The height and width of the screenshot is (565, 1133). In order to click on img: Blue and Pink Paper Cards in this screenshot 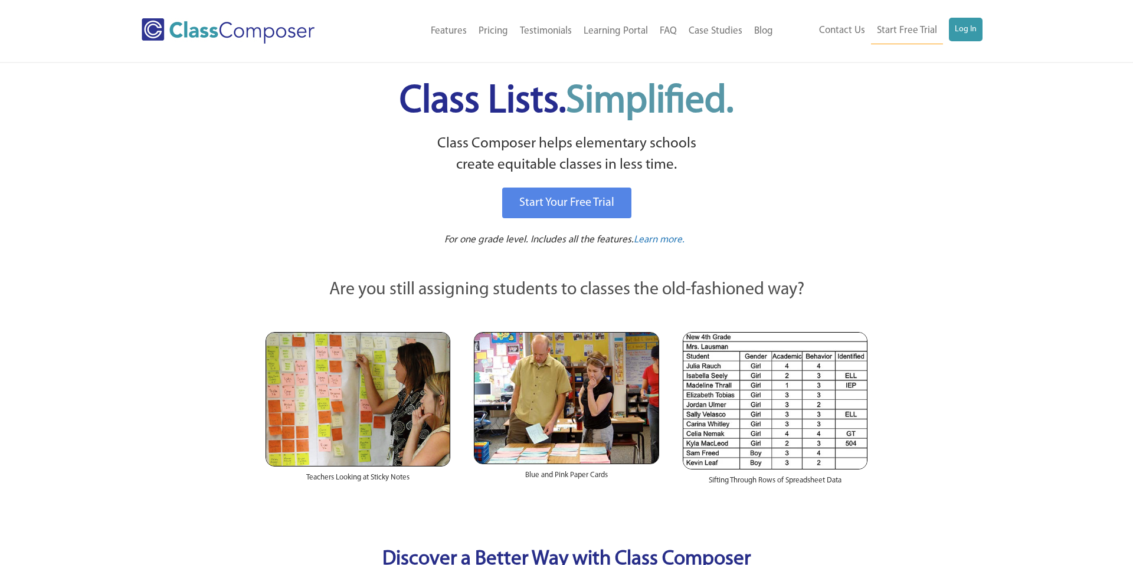, I will do `click(566, 398)`.